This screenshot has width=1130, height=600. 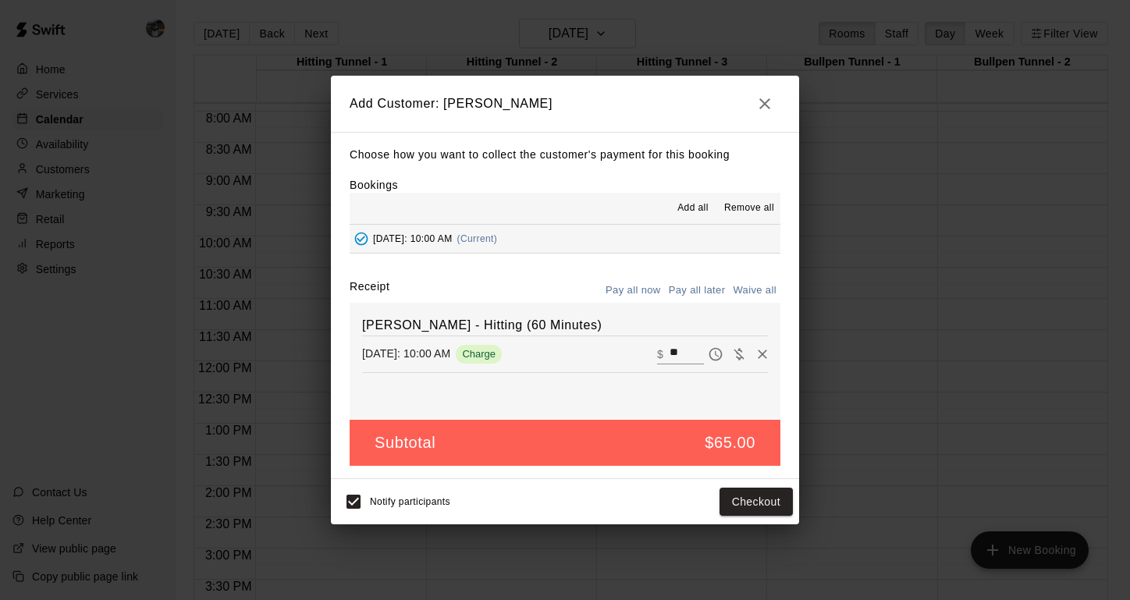 I want to click on span: Pay later, so click(x=716, y=353).